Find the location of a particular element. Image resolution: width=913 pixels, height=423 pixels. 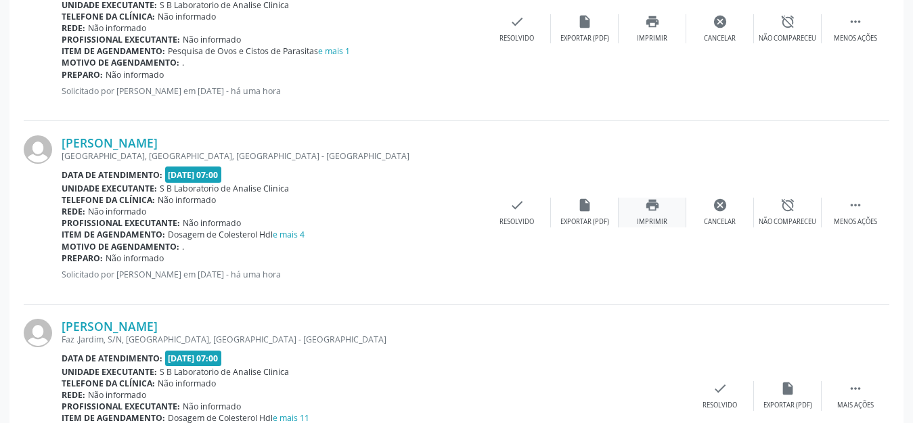

div: Mais ações is located at coordinates (855, 405).